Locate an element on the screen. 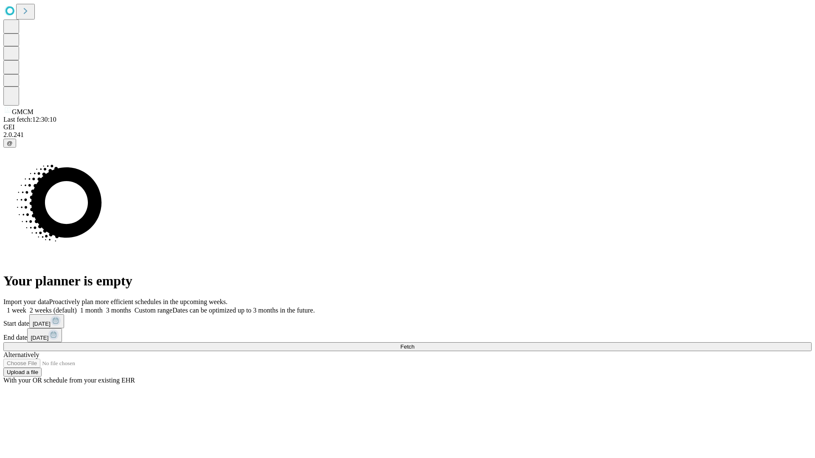  span: 3 months is located at coordinates (118, 310).